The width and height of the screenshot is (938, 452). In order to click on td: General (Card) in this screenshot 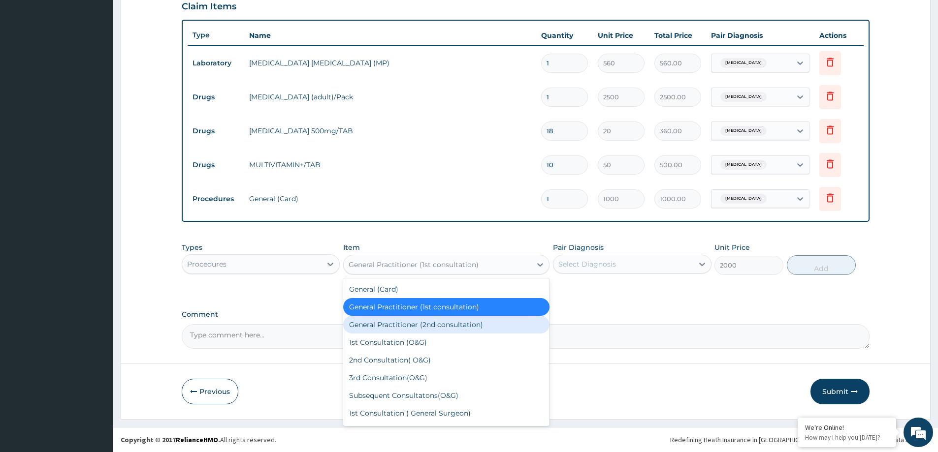, I will do `click(390, 199)`.